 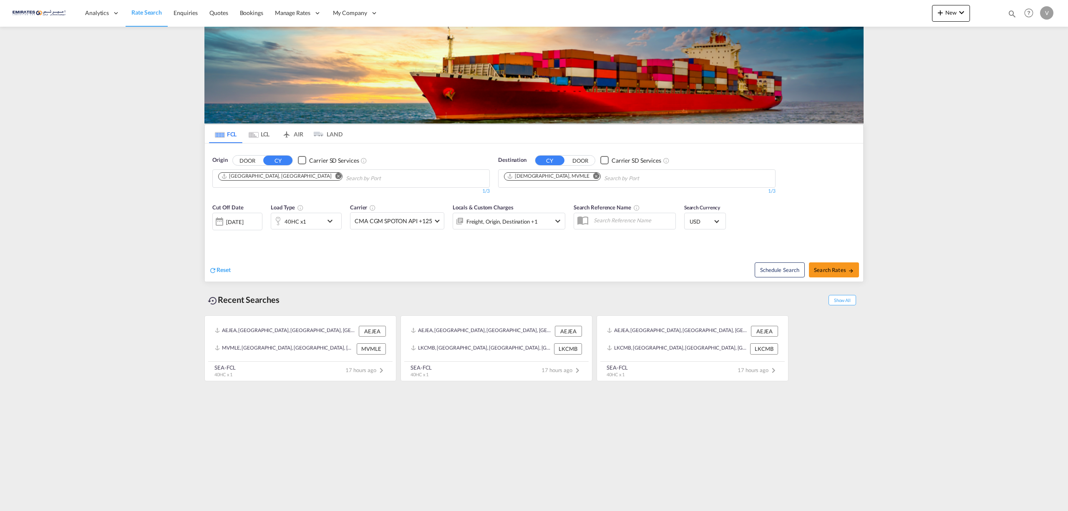 I want to click on div: 40HC x1icon-chevron-down, so click(x=306, y=221).